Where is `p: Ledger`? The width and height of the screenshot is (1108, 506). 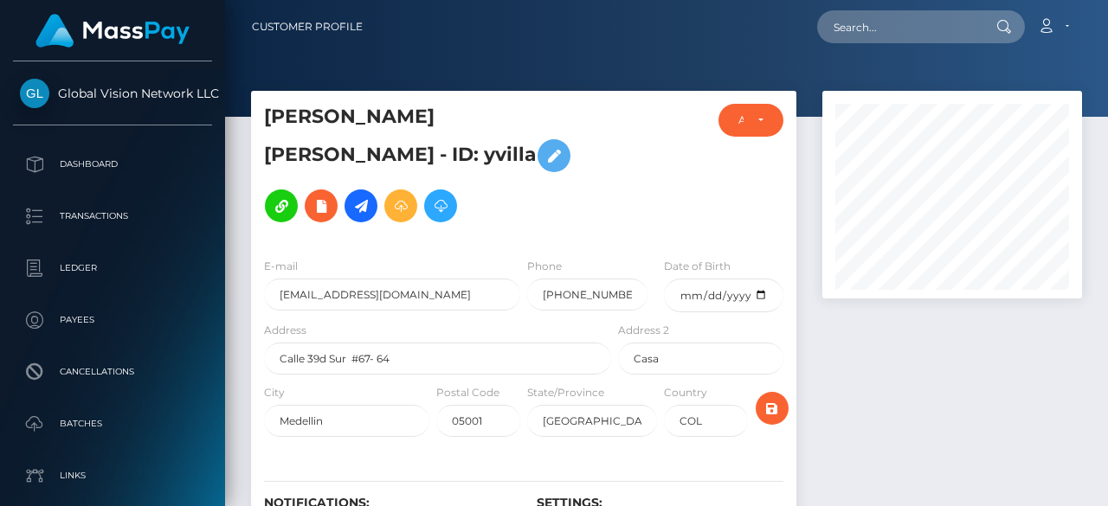 p: Ledger is located at coordinates (112, 268).